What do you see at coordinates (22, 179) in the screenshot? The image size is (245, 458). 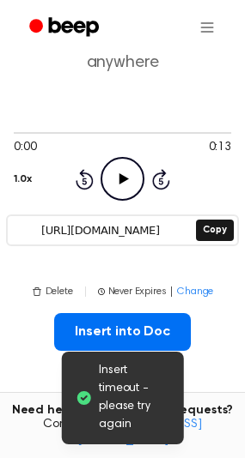 I see `button: 1.0x` at bounding box center [22, 179].